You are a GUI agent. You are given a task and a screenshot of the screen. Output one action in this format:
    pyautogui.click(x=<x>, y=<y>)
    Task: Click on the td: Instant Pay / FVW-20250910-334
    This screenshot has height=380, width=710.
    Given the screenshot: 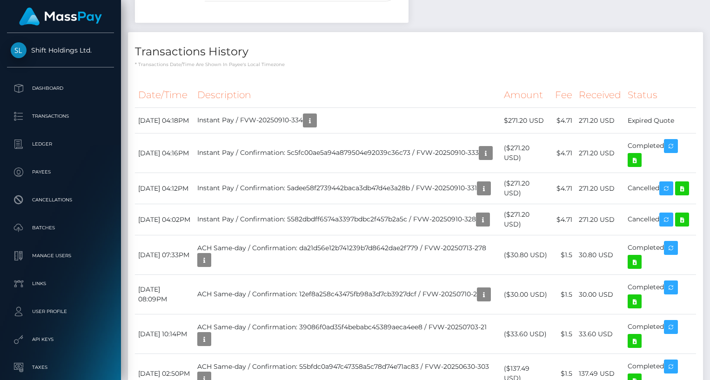 What is the action you would take?
    pyautogui.click(x=347, y=120)
    